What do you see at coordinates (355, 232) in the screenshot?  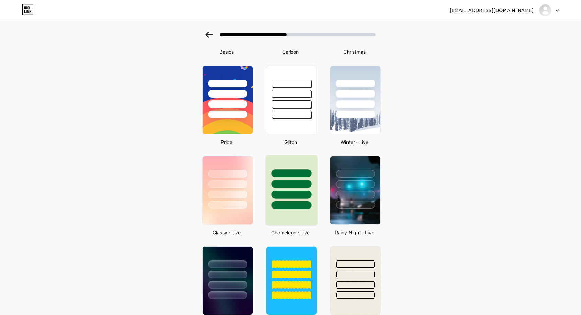 I see `div: Rainy Night · Live` at bounding box center [355, 232].